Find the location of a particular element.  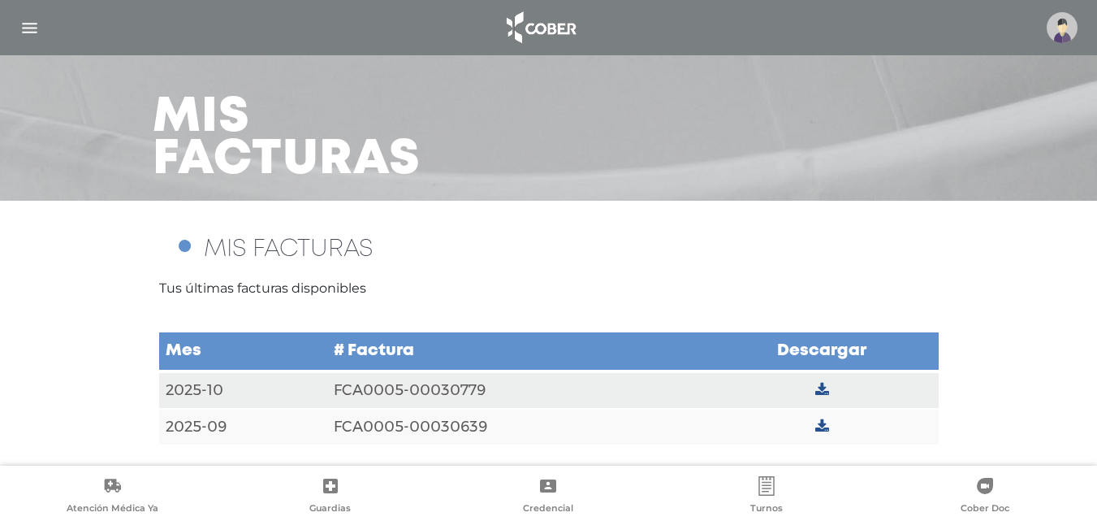

td: 2025-09 is located at coordinates (243, 426).